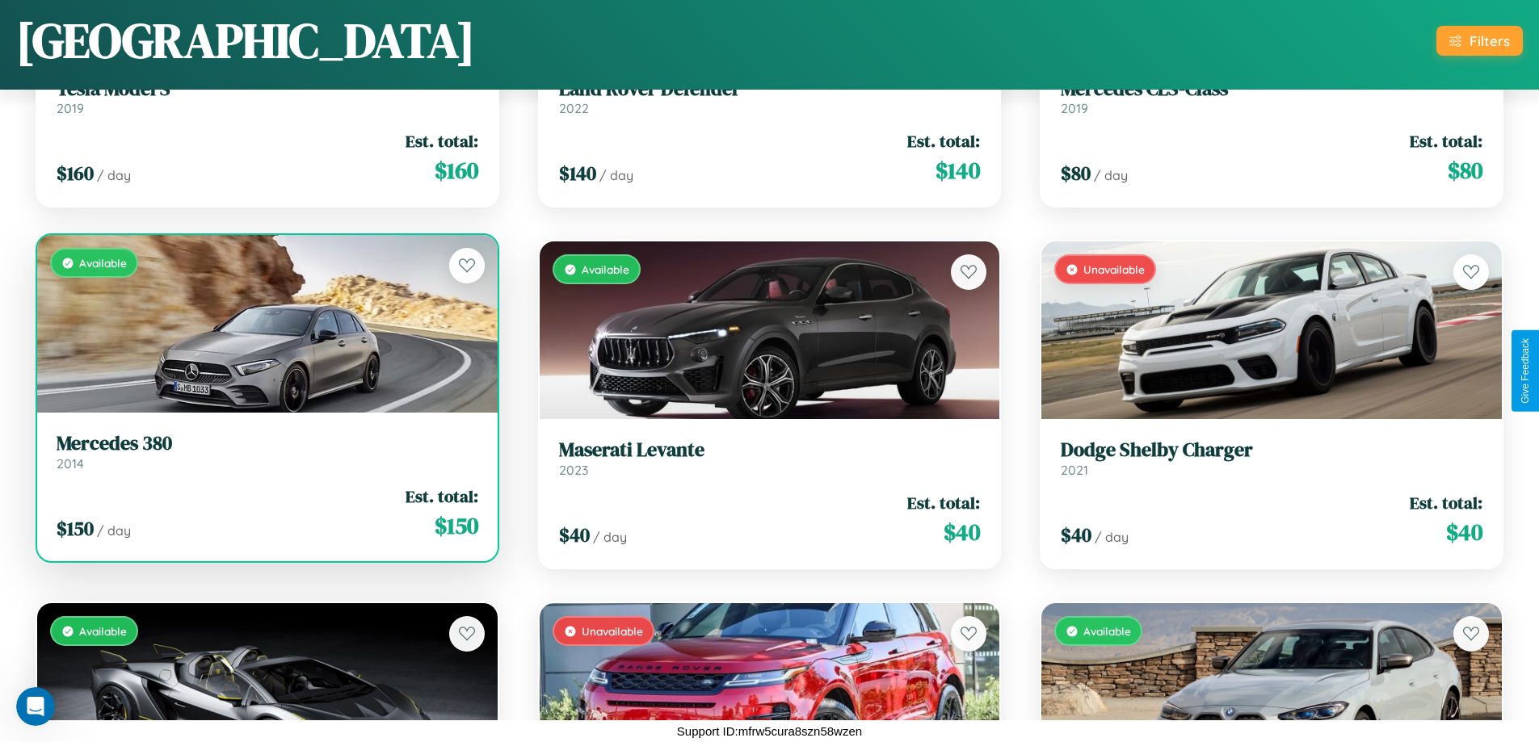 The width and height of the screenshot is (1539, 742). Describe the element at coordinates (770, 450) in the screenshot. I see `h3: Maserati Levante` at that location.